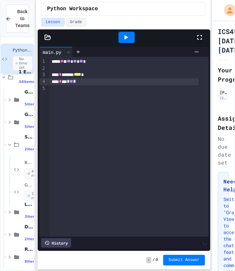  What do you see at coordinates (184, 260) in the screenshot?
I see `button: Submit Answer` at bounding box center [184, 260].